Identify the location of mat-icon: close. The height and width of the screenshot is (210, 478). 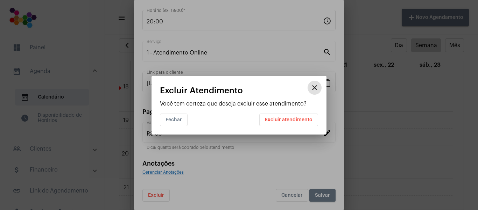
(315, 88).